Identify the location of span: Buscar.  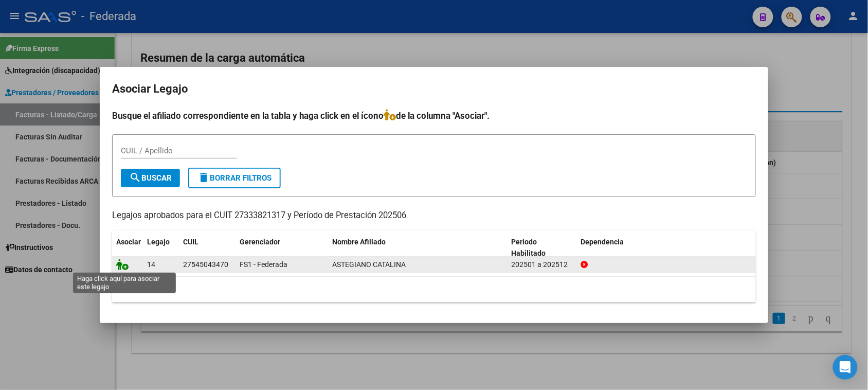
(150, 178).